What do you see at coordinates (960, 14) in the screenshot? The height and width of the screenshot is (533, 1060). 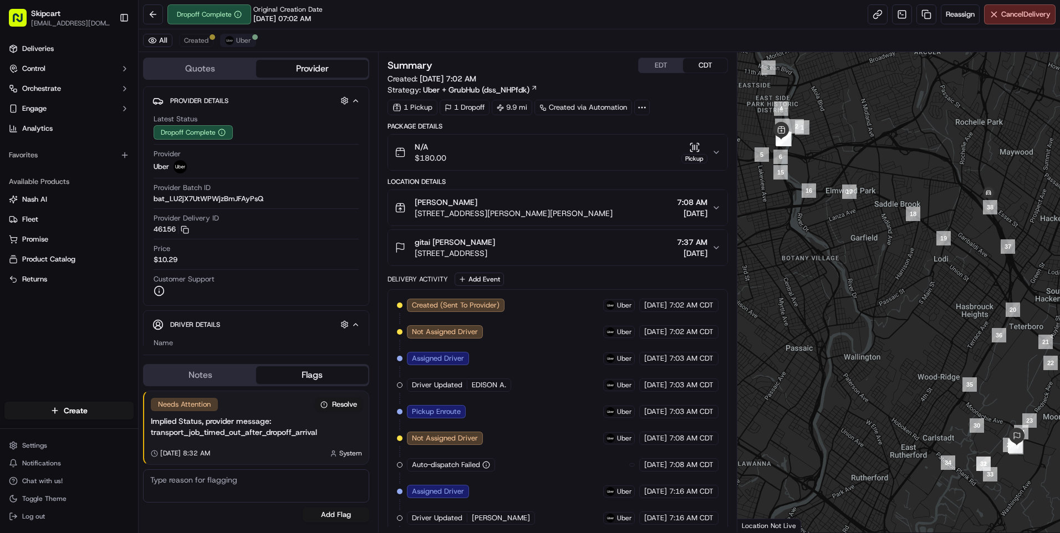 I see `button: Reassign` at bounding box center [960, 14].